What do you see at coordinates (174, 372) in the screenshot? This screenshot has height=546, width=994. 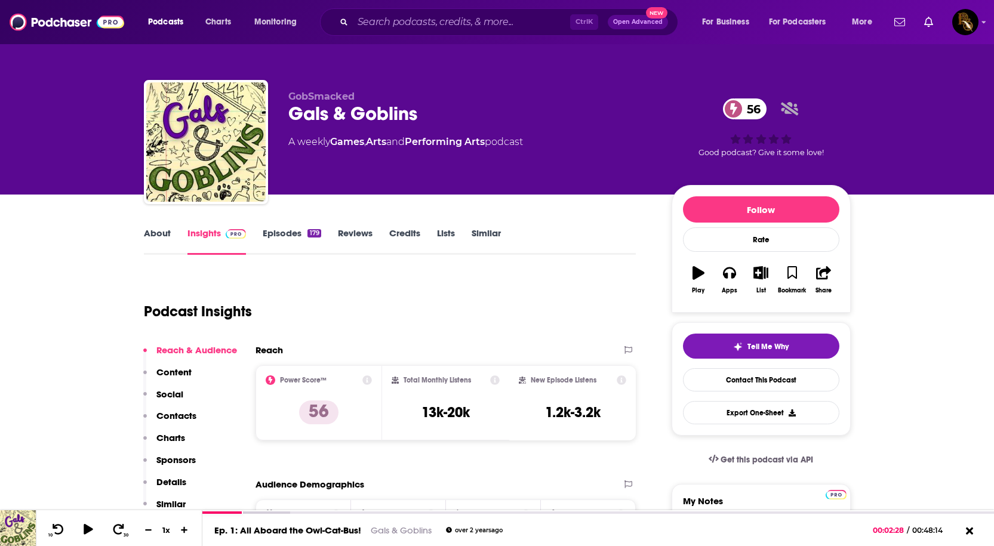 I see `p: Content` at bounding box center [174, 372].